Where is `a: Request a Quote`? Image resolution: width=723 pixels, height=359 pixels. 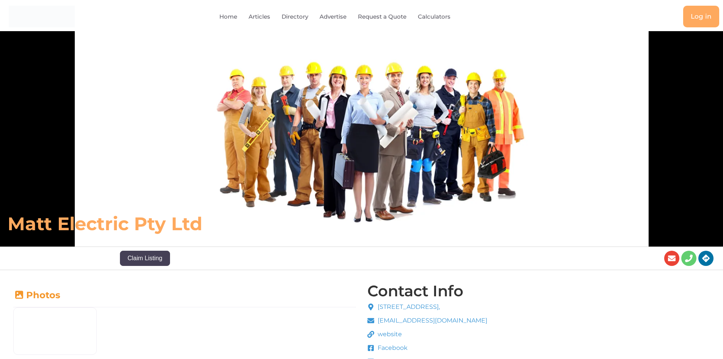 a: Request a Quote is located at coordinates (382, 17).